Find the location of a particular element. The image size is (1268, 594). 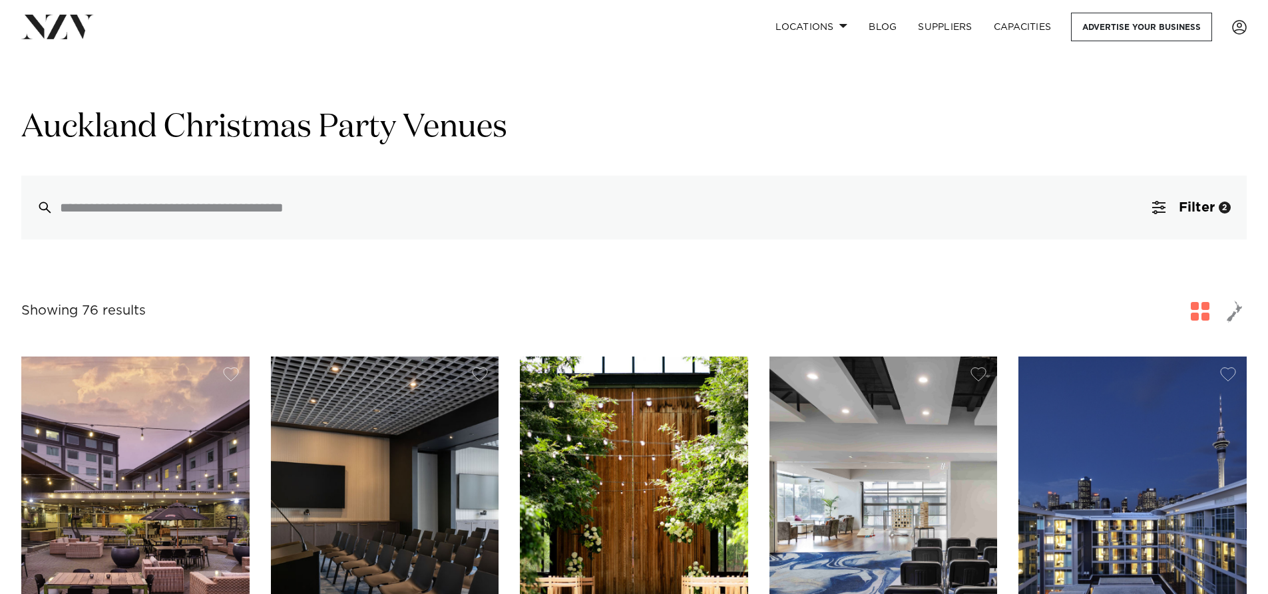

a: SUPPLIERS is located at coordinates (945, 27).